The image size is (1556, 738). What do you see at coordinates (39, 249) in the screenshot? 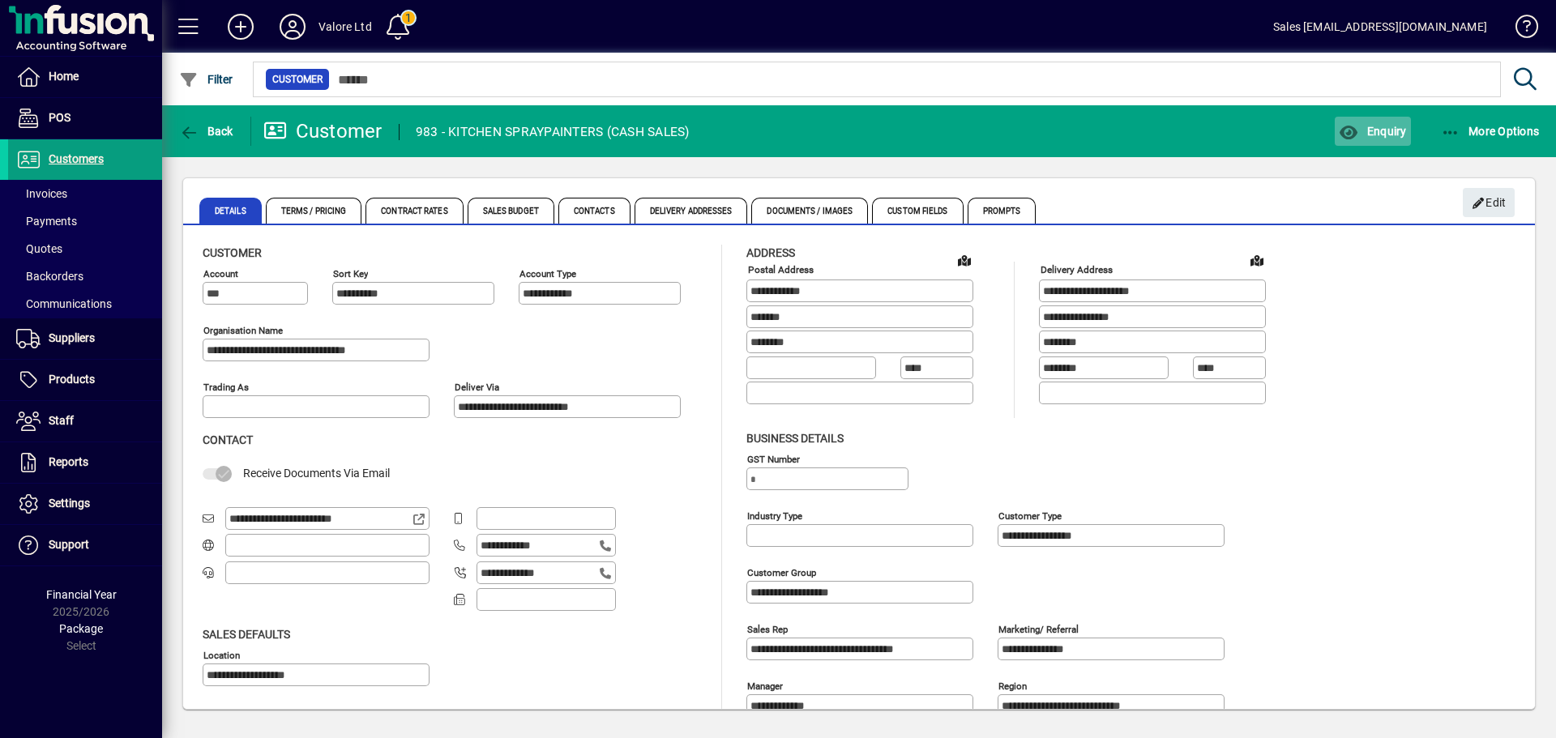
I see `span: Quotes` at bounding box center [39, 249].